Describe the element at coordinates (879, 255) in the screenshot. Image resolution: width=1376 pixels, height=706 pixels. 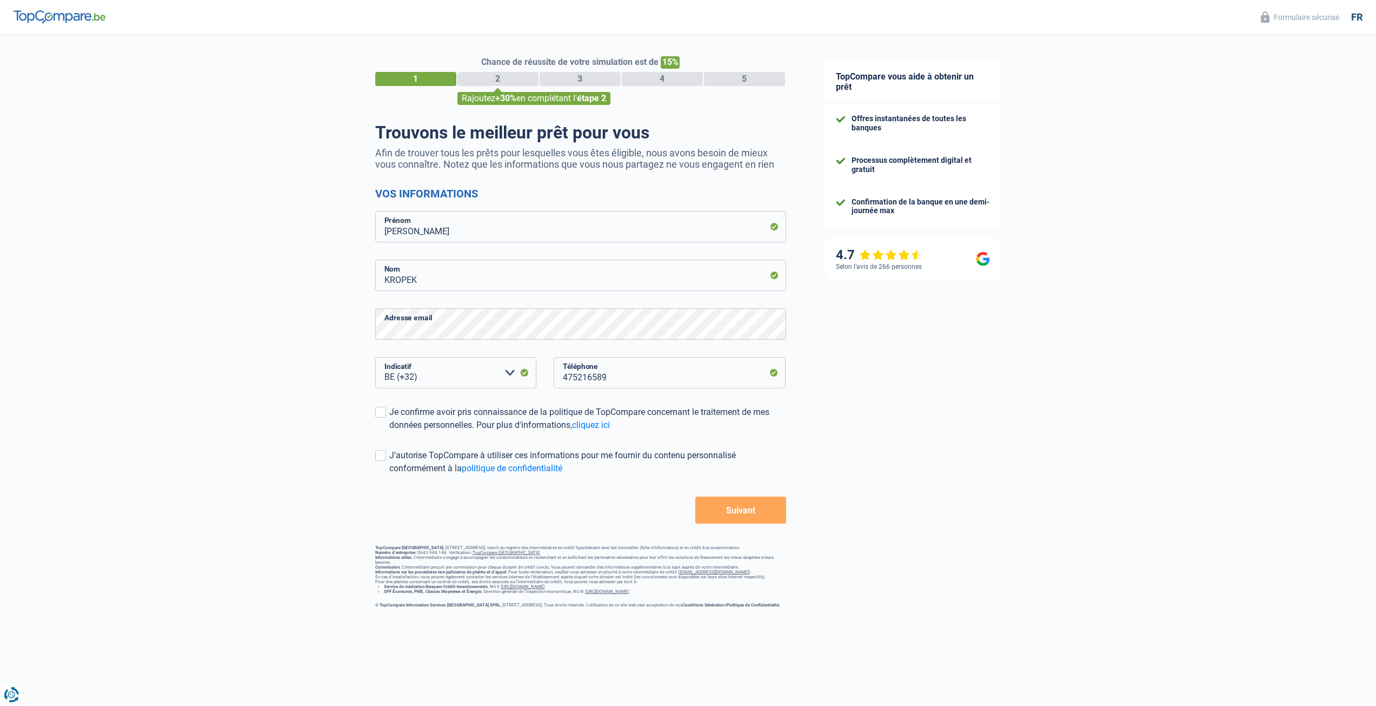
I see `div: 4.7` at that location.